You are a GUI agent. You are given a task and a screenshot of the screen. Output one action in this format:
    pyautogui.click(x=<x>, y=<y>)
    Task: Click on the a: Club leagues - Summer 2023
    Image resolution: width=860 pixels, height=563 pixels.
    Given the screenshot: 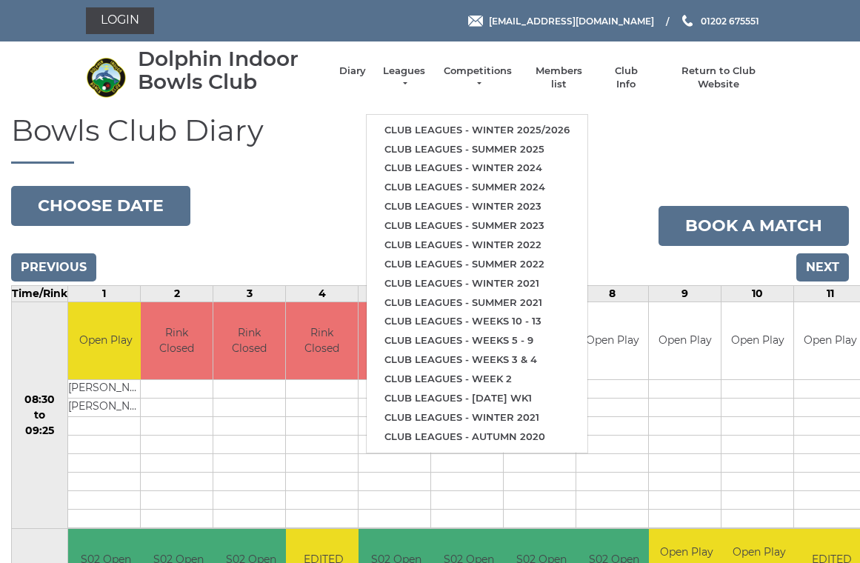 What is the action you would take?
    pyautogui.click(x=477, y=226)
    